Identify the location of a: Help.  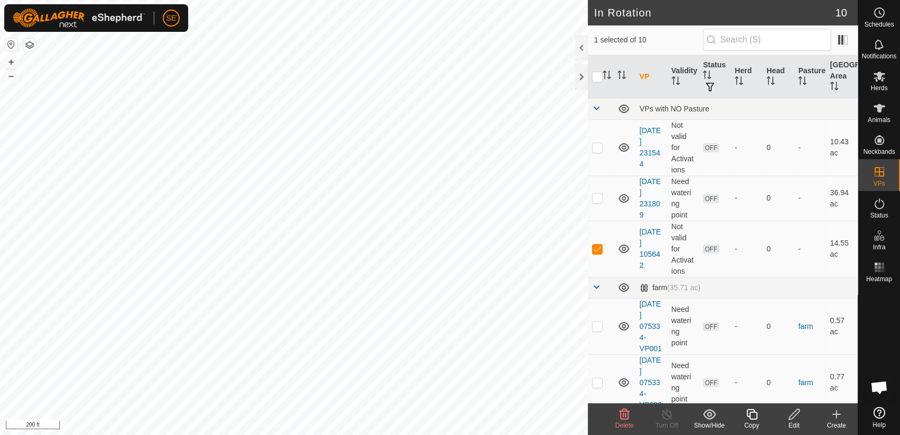
(879, 417).